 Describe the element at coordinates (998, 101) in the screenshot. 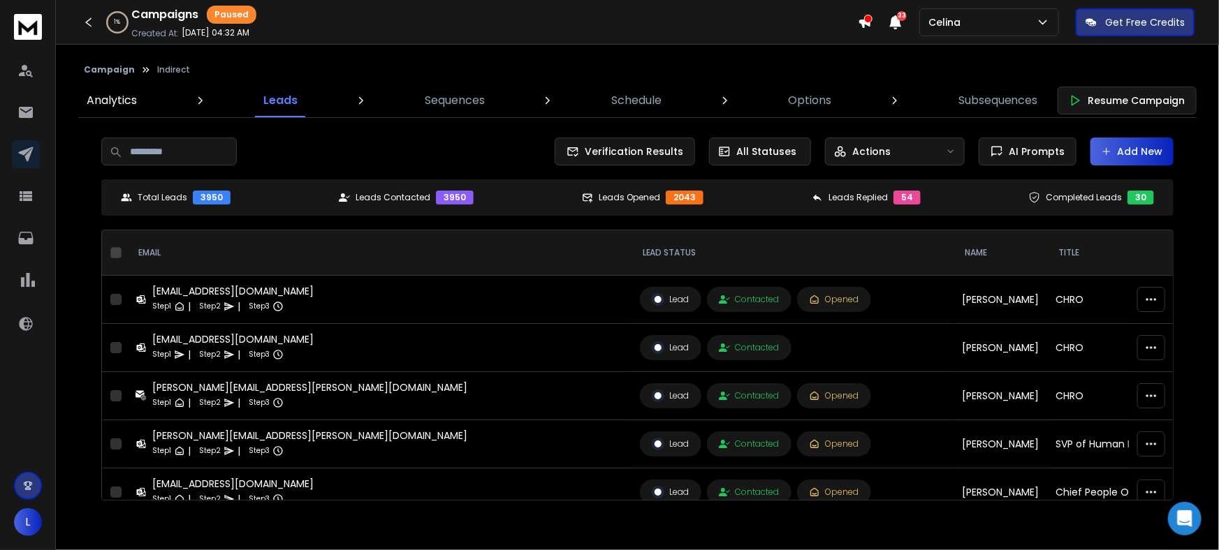

I see `a: Subsequences` at that location.